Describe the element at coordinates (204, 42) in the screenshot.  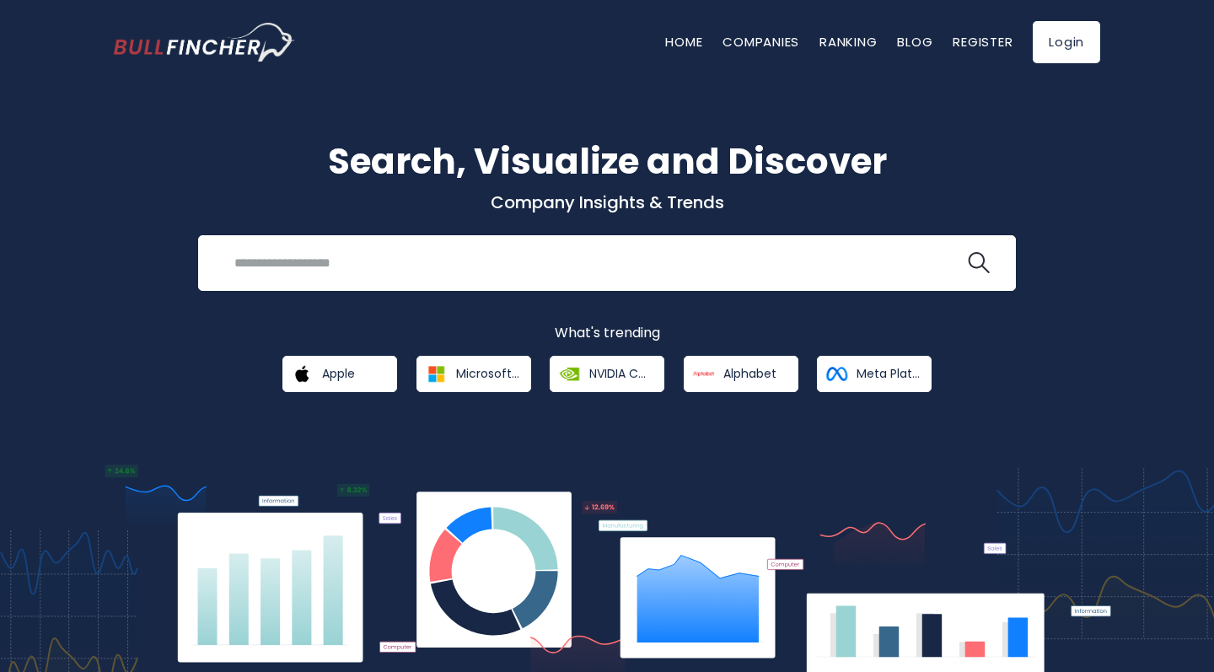
I see `img: bullfincher logo` at that location.